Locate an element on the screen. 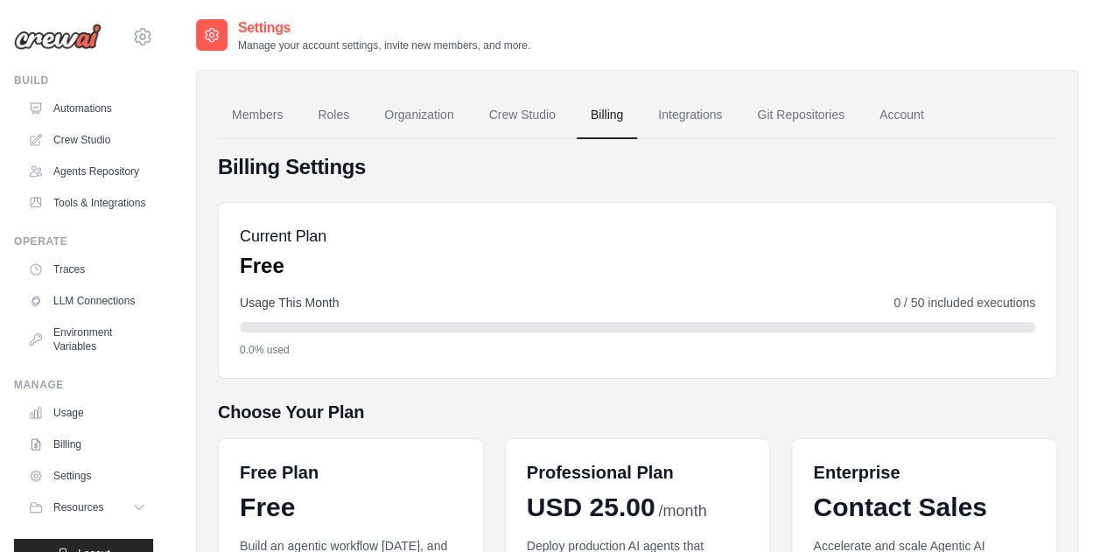 The width and height of the screenshot is (1107, 552). a: Usage is located at coordinates (87, 413).